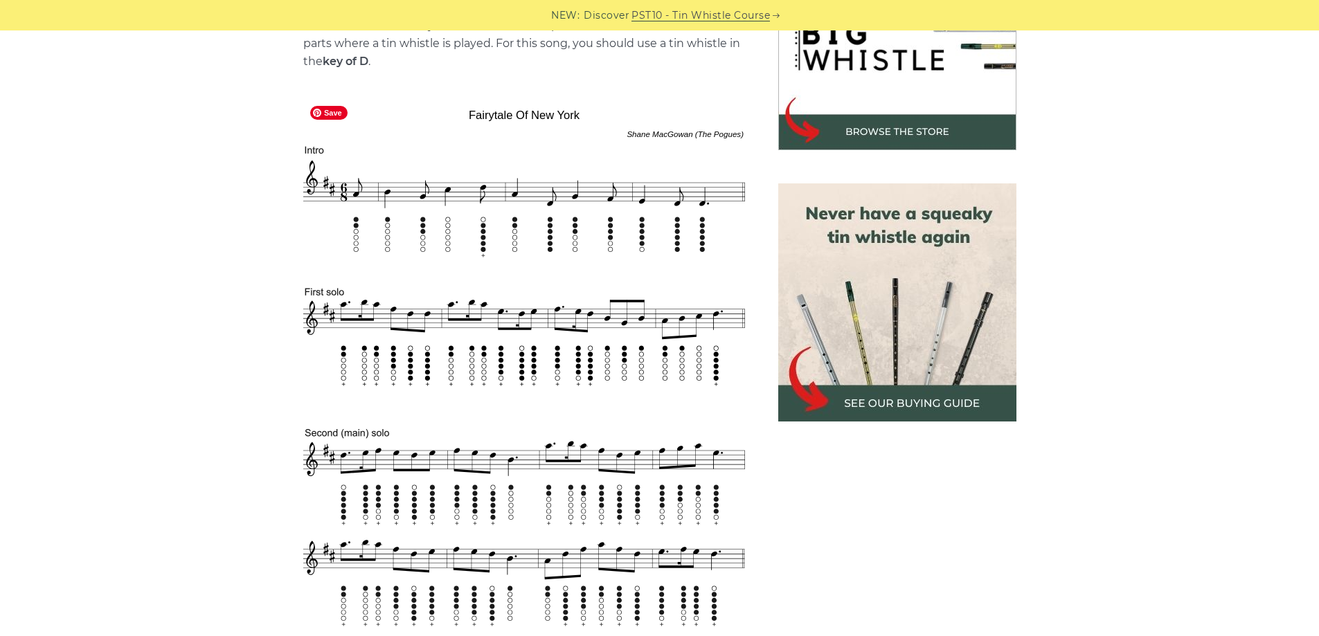 The width and height of the screenshot is (1319, 636). What do you see at coordinates (329, 113) in the screenshot?
I see `span: Save` at bounding box center [329, 113].